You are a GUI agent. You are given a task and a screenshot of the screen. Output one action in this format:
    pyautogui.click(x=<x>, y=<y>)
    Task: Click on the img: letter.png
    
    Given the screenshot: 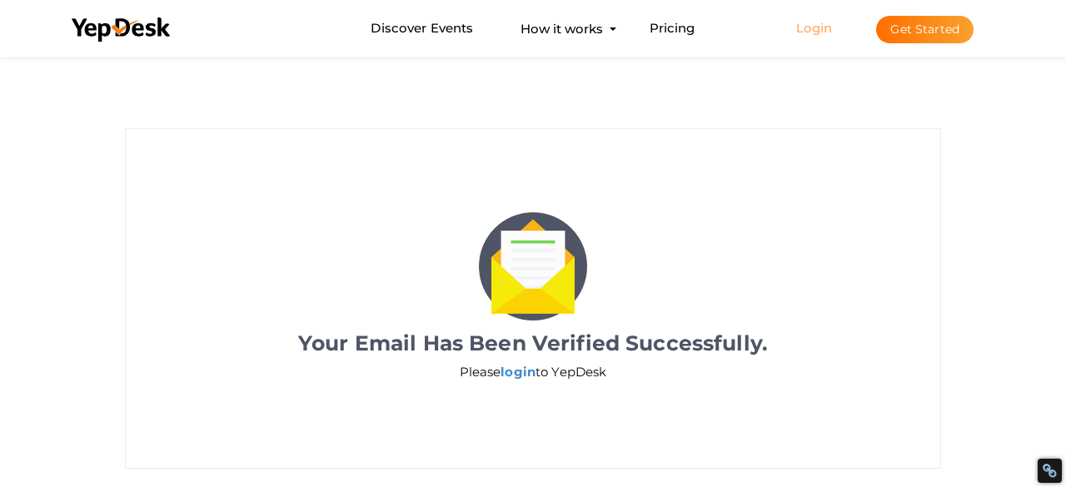 What is the action you would take?
    pyautogui.click(x=533, y=267)
    